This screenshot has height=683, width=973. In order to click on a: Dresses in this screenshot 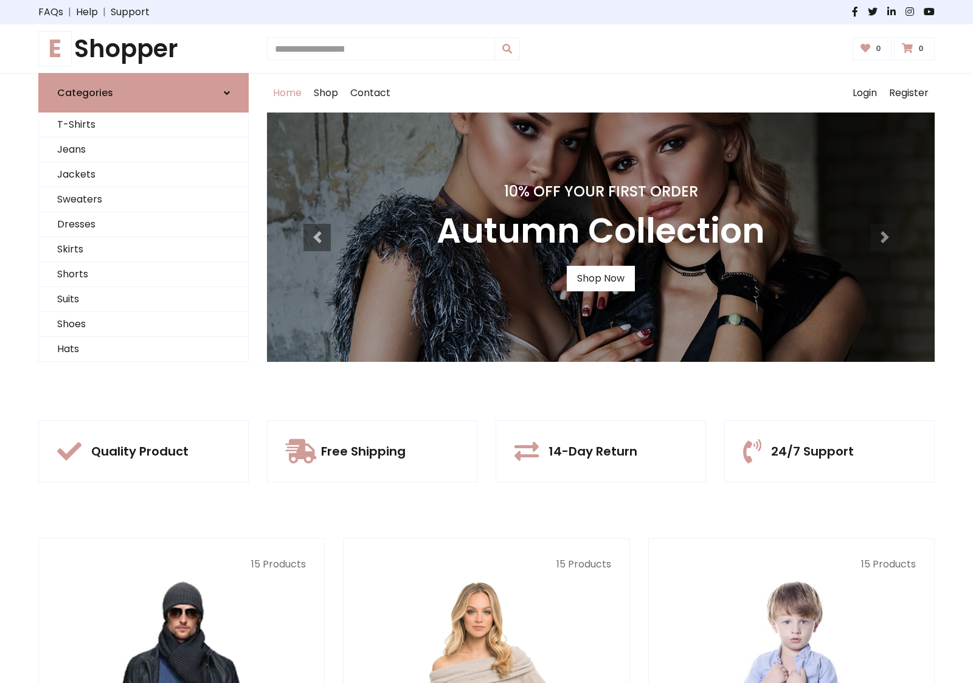, I will do `click(144, 224)`.